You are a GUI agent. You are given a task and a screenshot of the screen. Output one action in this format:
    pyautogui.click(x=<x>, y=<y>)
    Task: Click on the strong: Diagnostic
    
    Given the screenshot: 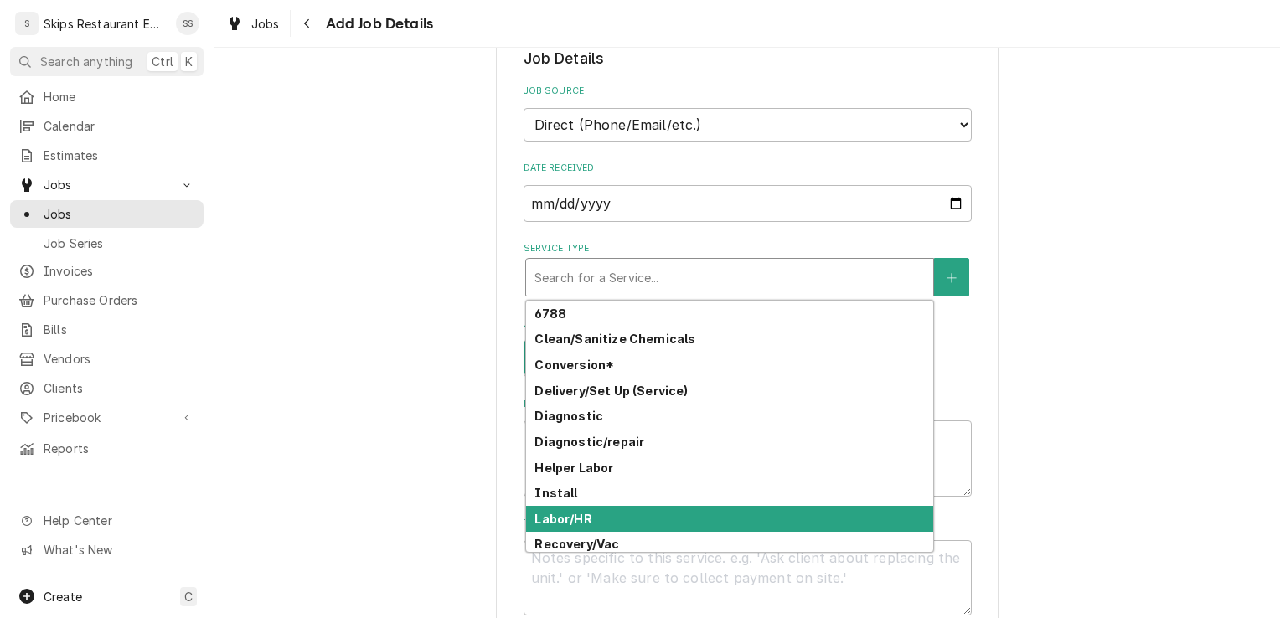 What is the action you would take?
    pyautogui.click(x=569, y=416)
    